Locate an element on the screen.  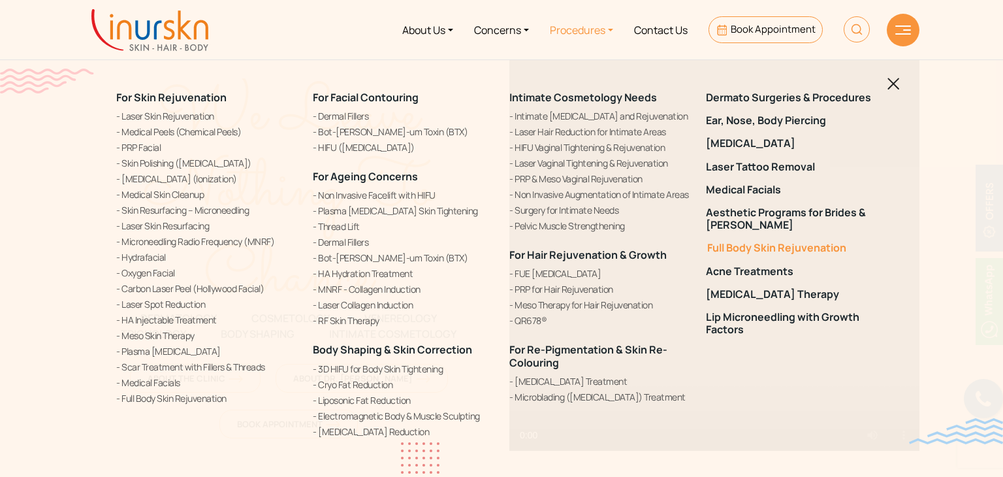
a: Intimate Cosmetology Needs is located at coordinates (583, 97).